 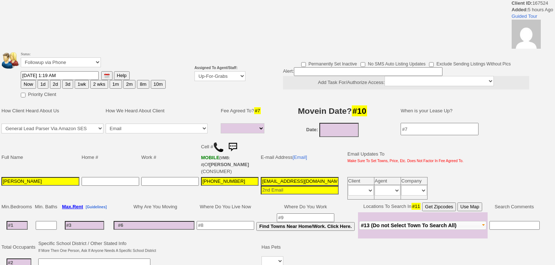 What do you see at coordinates (405, 161) in the screenshot?
I see `font: Make Sure To Set Towns, Price, Etc. Does Not Factor In Fee Agreed To.` at bounding box center [405, 161].